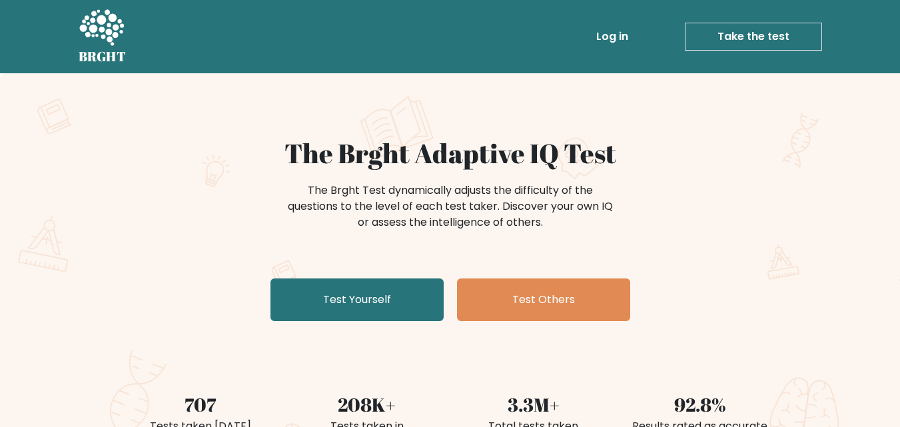  What do you see at coordinates (451, 153) in the screenshot?
I see `h1: The Brght Adaptive IQ Test` at bounding box center [451, 153].